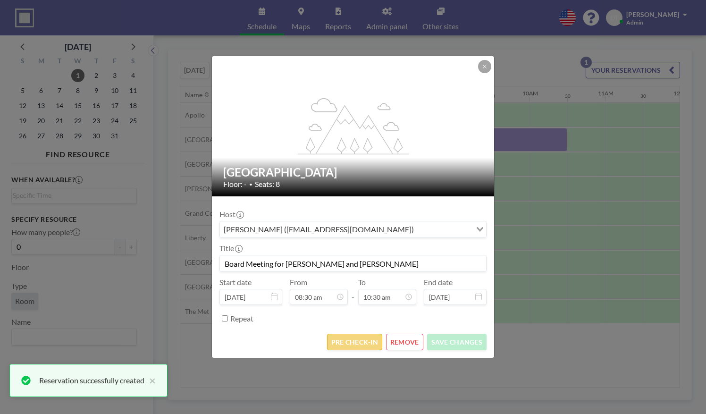 The image size is (706, 414). Describe the element at coordinates (298, 282) in the screenshot. I see `label: From` at that location.